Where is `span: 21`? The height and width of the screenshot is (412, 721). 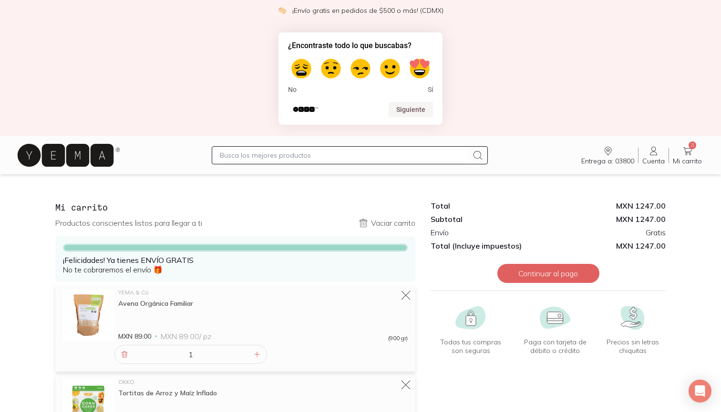
span: 21 is located at coordinates (692, 145).